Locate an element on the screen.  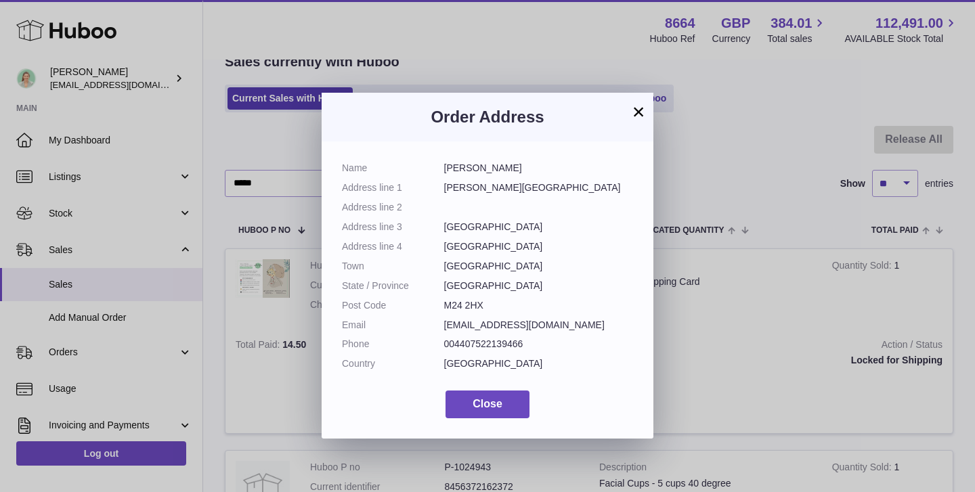
button: Close is located at coordinates (487, 404).